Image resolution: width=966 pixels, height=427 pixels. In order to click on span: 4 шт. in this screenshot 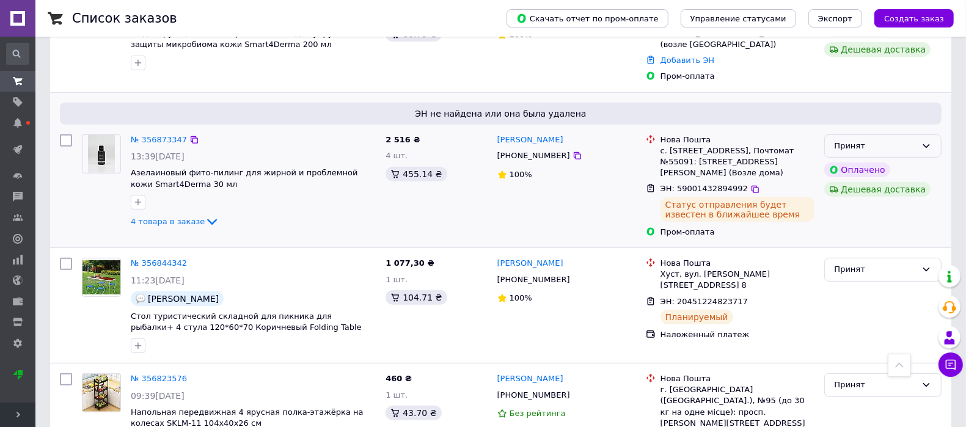, I will do `click(397, 155)`.